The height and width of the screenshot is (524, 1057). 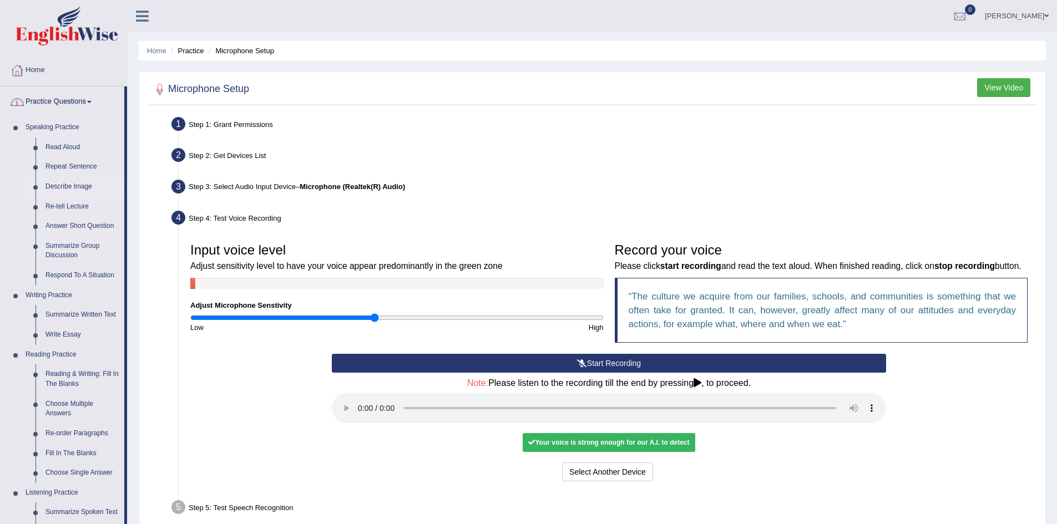 I want to click on button: Select Another Device, so click(x=607, y=472).